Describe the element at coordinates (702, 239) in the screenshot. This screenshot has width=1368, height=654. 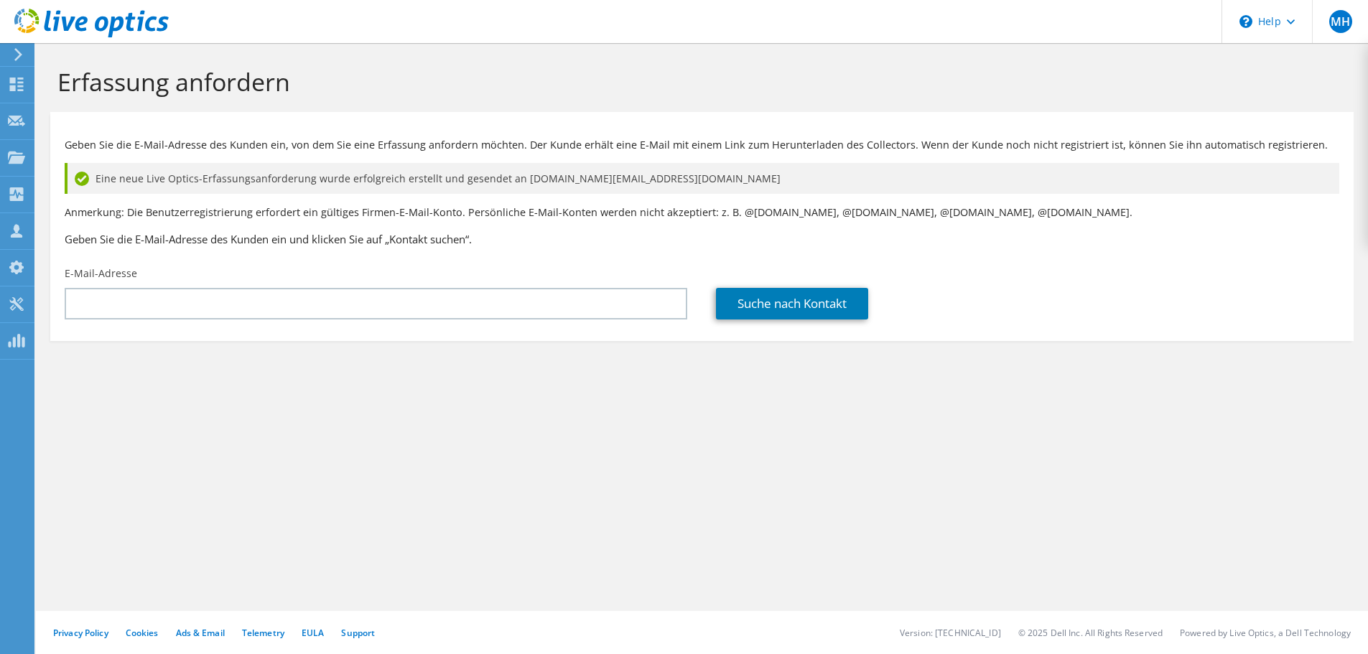
I see `h3: Geben Sie die E-Mail-Adresse des Kunden ein und klicken Sie auf „Kontakt suchen“.` at that location.